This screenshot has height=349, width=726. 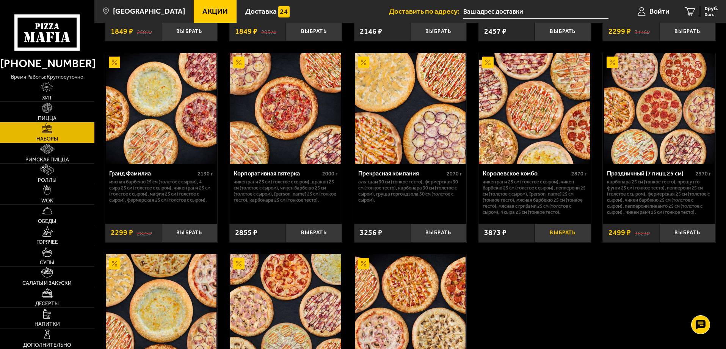 What do you see at coordinates (704, 173) in the screenshot?
I see `span: 2570 г` at bounding box center [704, 173].